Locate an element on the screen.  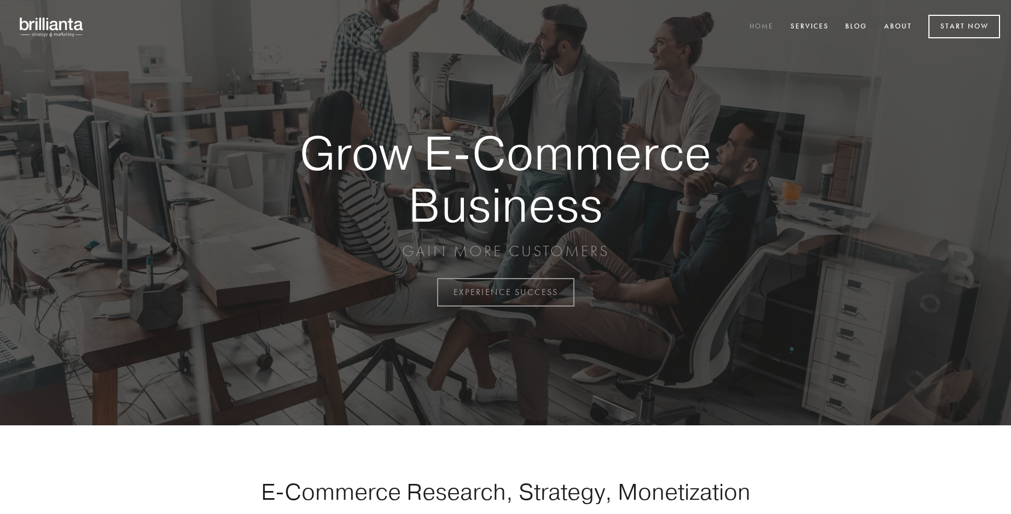
a: EXPERIENCE SUCCESS is located at coordinates (505, 292).